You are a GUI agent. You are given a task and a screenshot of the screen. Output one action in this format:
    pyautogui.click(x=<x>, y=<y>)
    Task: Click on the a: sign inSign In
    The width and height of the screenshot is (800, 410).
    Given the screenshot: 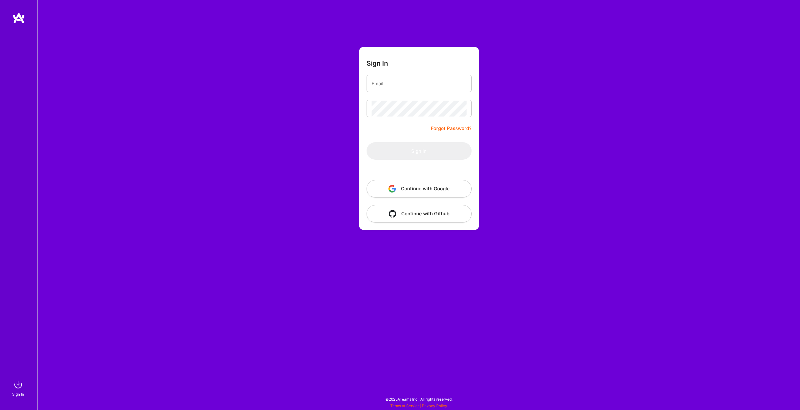 What is the action you would take?
    pyautogui.click(x=19, y=388)
    